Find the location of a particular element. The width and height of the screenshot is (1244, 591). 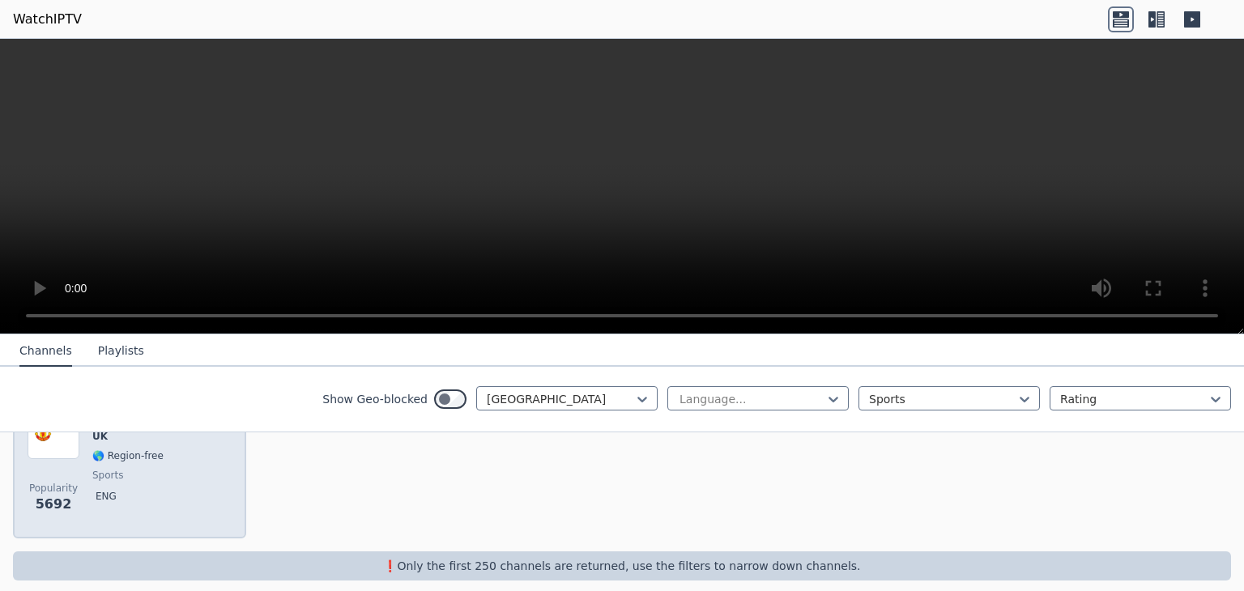

p: eng is located at coordinates (106, 496).